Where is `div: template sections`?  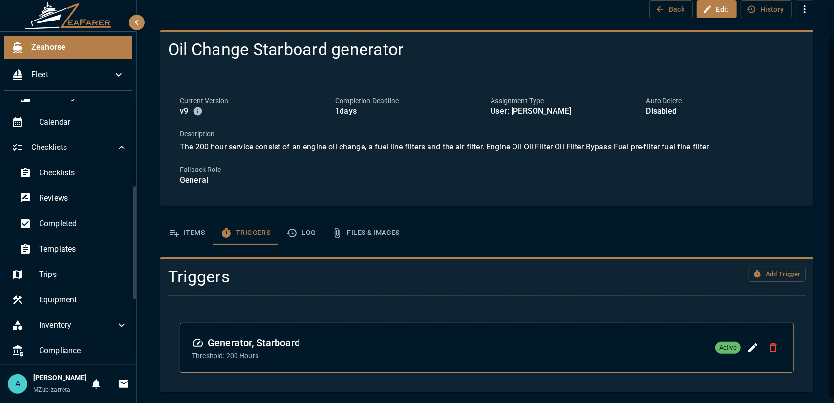
div: template sections is located at coordinates (487, 233).